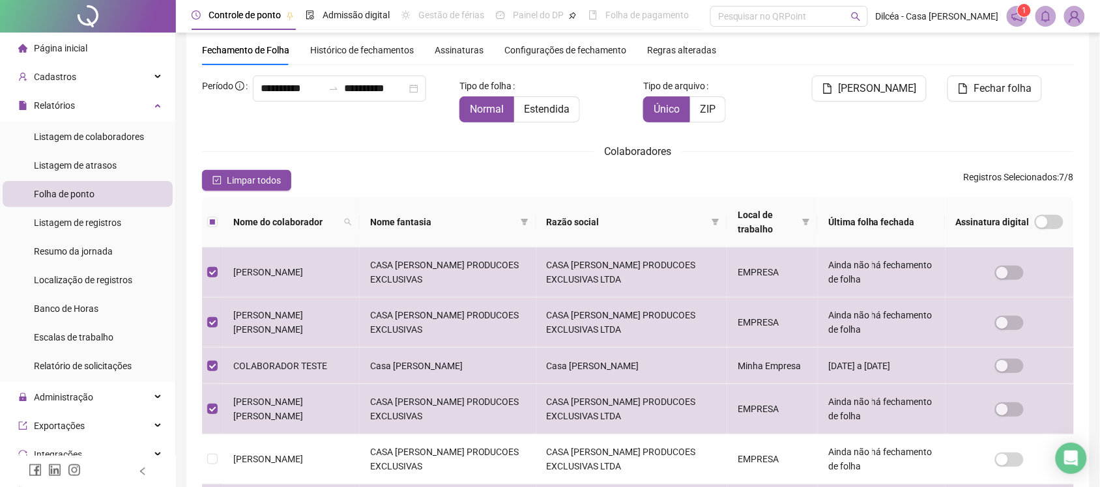  What do you see at coordinates (254, 181) in the screenshot?
I see `span: Limpar todos` at bounding box center [254, 181].